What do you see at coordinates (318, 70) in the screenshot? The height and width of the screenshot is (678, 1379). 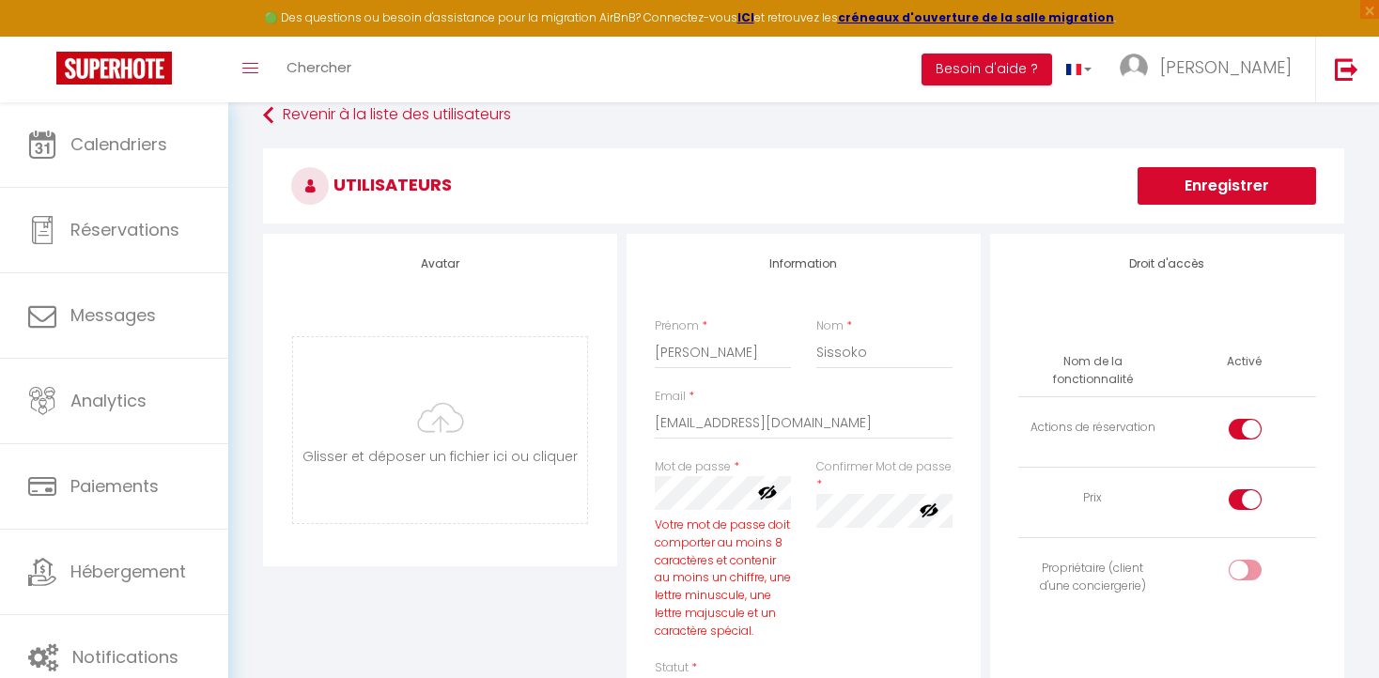 I see `a: Chercher` at bounding box center [318, 70].